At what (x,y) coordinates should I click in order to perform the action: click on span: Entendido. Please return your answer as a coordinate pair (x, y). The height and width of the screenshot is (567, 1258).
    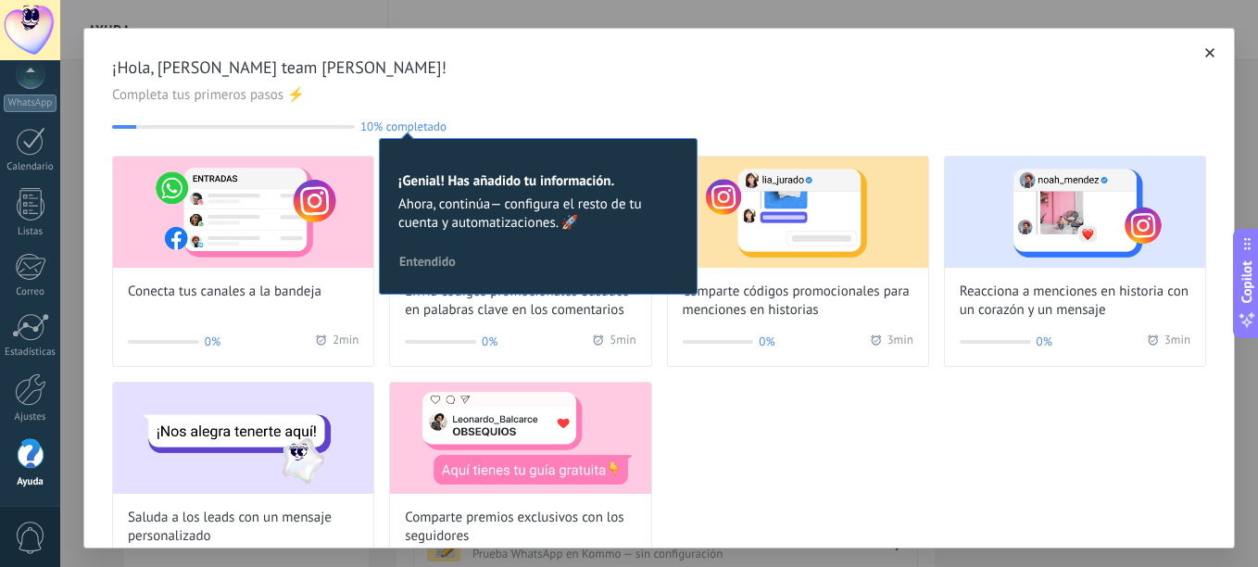
    Looking at the image, I should click on (427, 261).